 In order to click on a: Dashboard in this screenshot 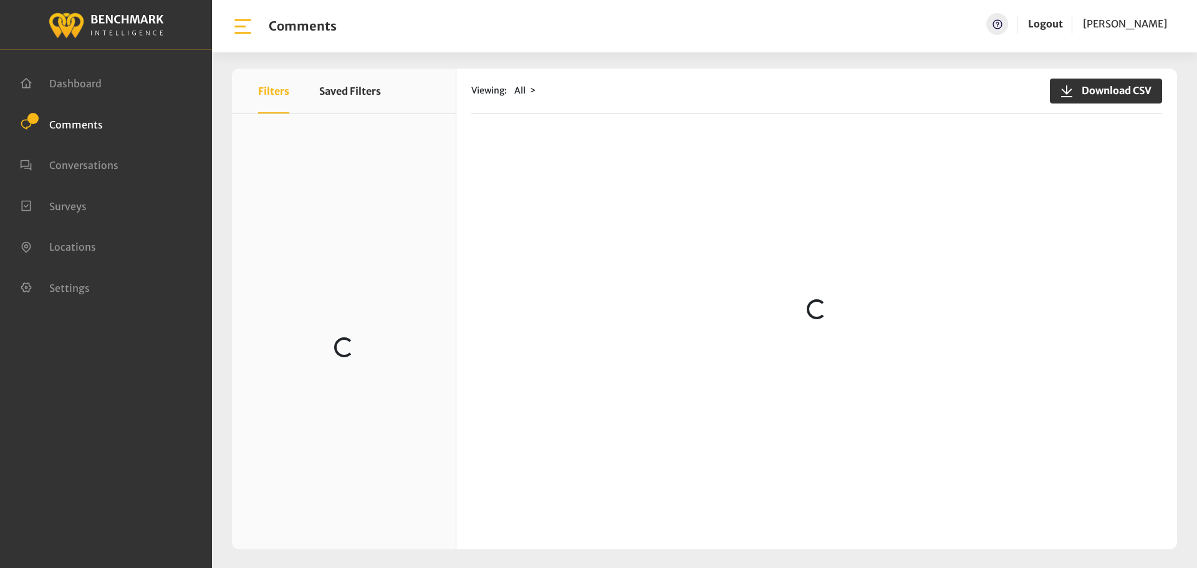, I will do `click(60, 82)`.